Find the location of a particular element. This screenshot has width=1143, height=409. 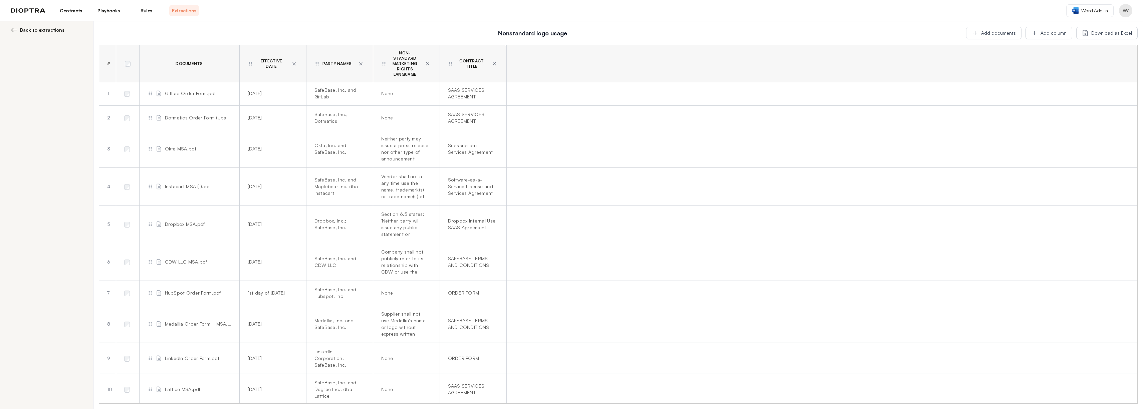

span: Instacart MSA (1).pdf is located at coordinates (188, 187).